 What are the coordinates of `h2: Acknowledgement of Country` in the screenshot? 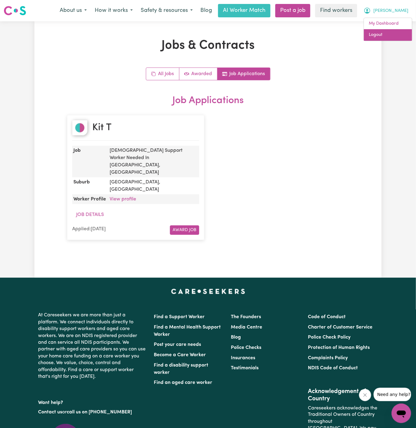 It's located at (343, 396).